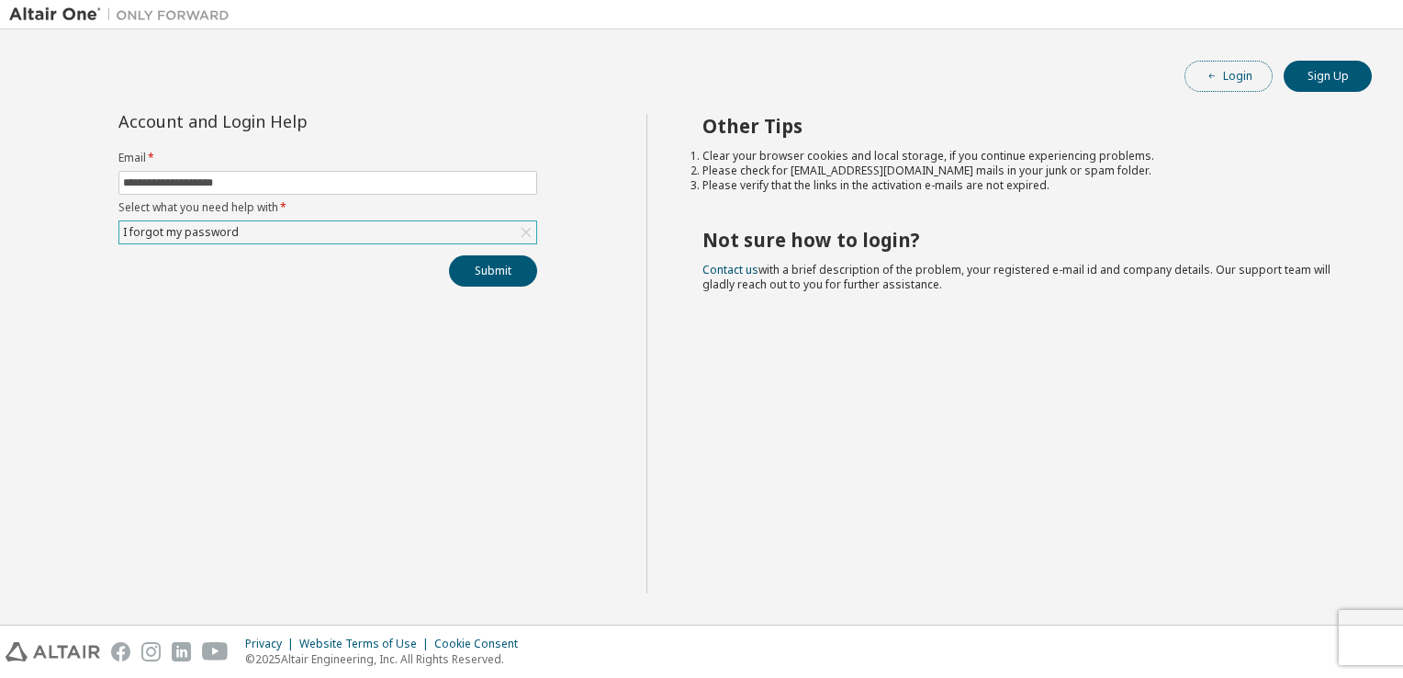 Image resolution: width=1403 pixels, height=678 pixels. What do you see at coordinates (124, 15) in the screenshot?
I see `img: Altair One` at bounding box center [124, 15].